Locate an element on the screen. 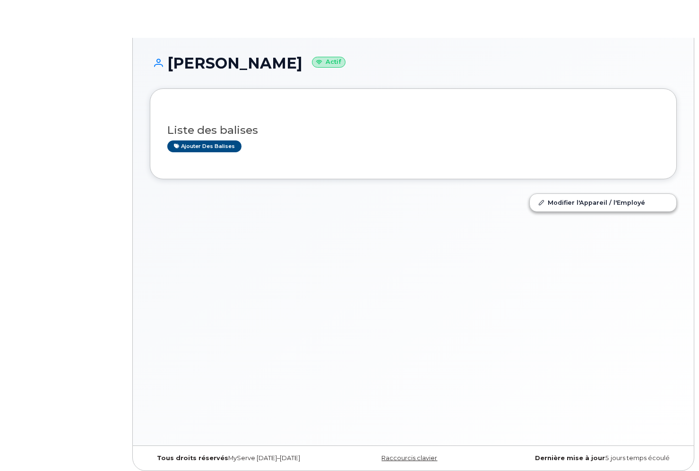 This screenshot has height=471, width=699. div: 5 jours temps écoulé is located at coordinates (589, 458).